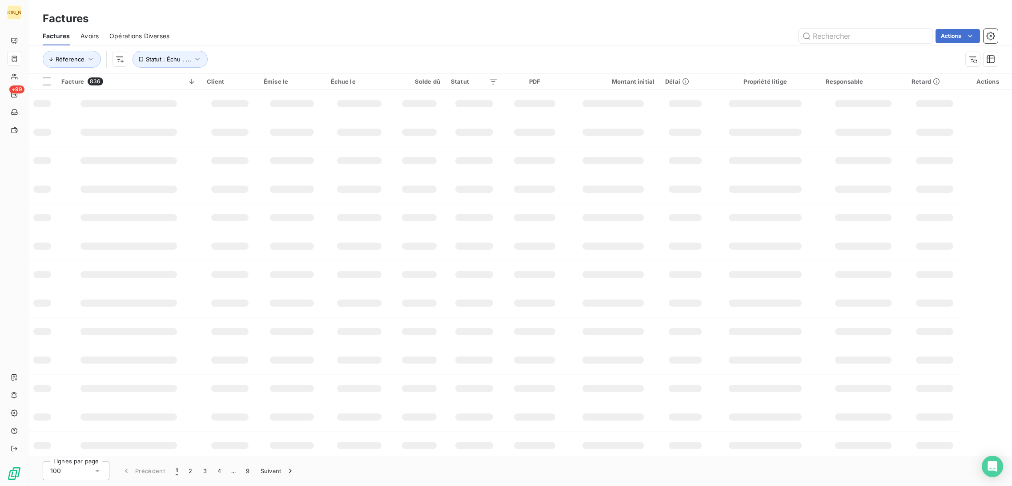 Image resolution: width=1012 pixels, height=486 pixels. Describe the element at coordinates (474, 81) in the screenshot. I see `div: Statut` at that location.